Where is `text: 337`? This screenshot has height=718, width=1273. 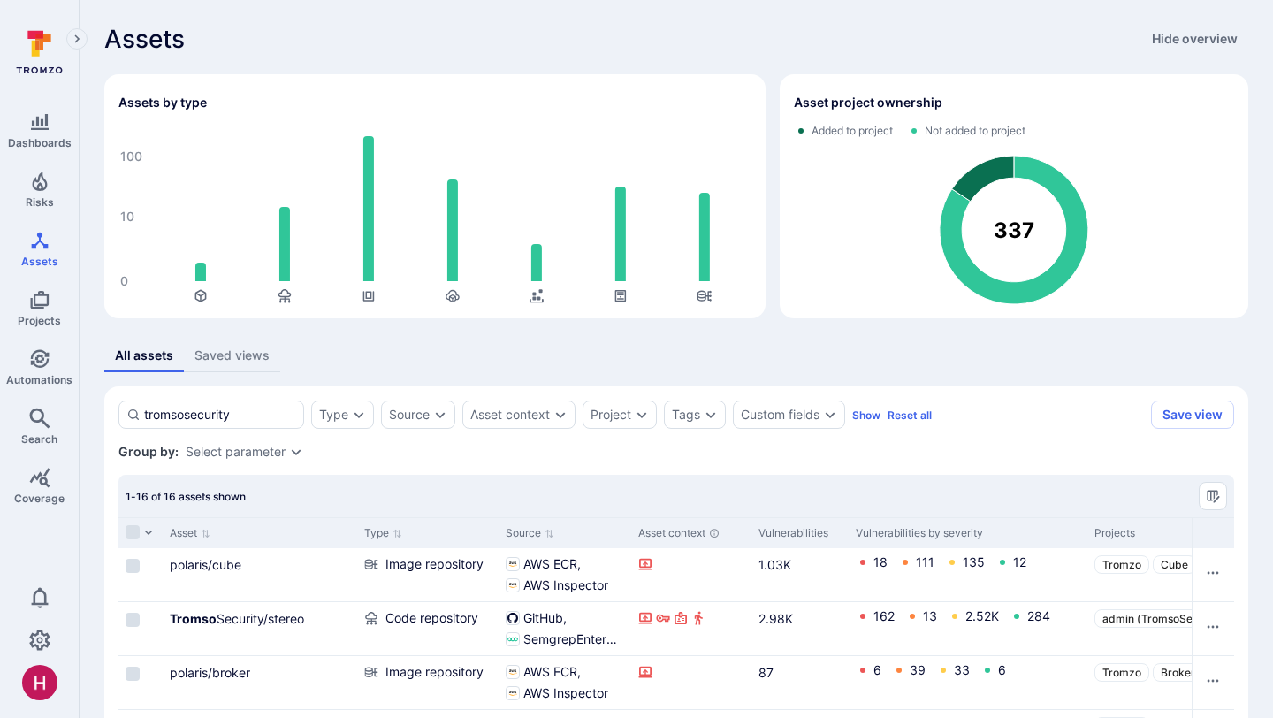
text: 337 is located at coordinates (1014, 230).